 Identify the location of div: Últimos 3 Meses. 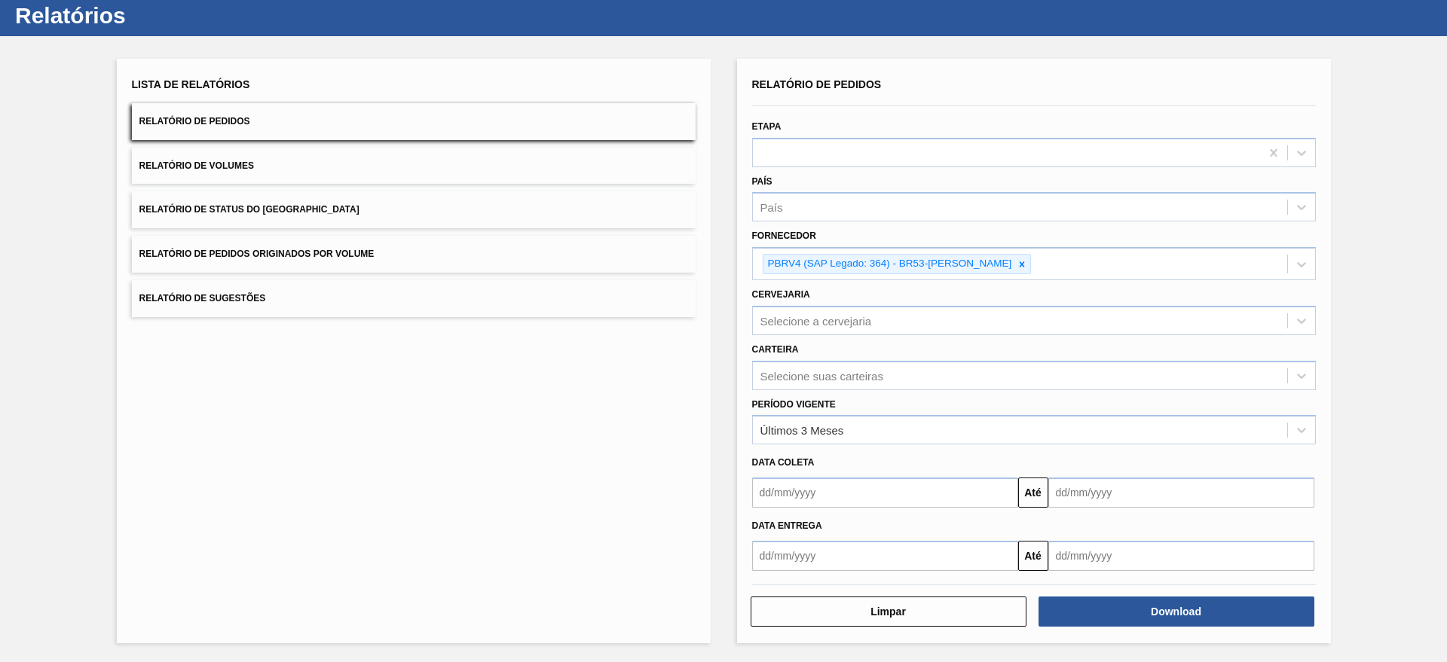
(802, 430).